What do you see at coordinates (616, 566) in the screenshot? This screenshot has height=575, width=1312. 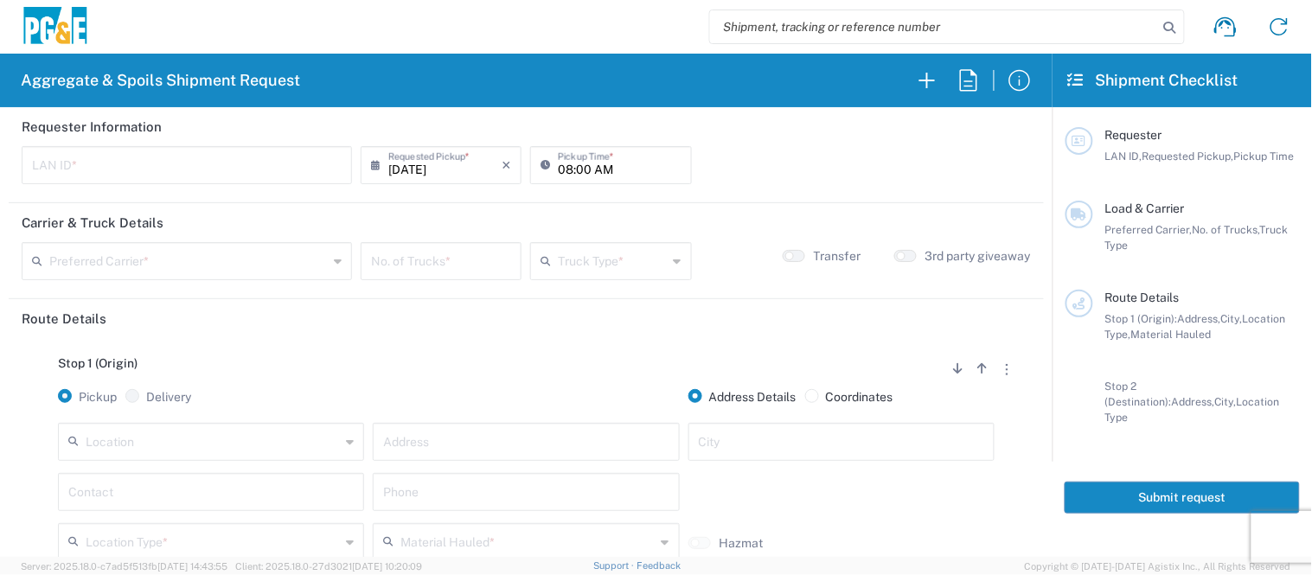 I see `a: Support` at bounding box center [616, 566].